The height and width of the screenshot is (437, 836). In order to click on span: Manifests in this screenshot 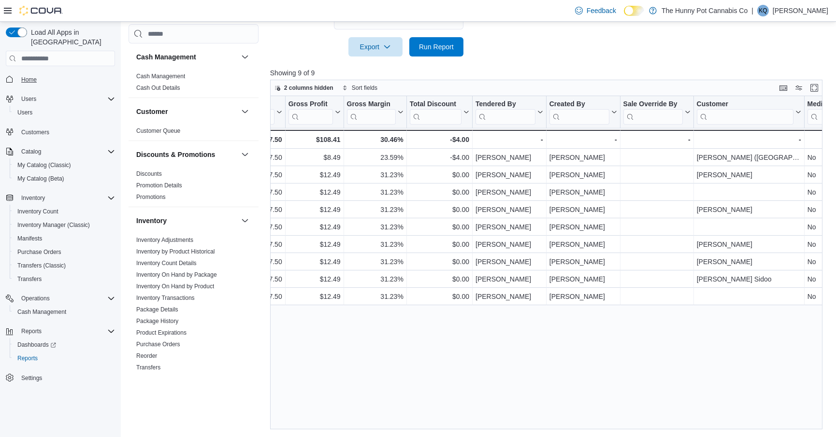, I will do `click(29, 239)`.